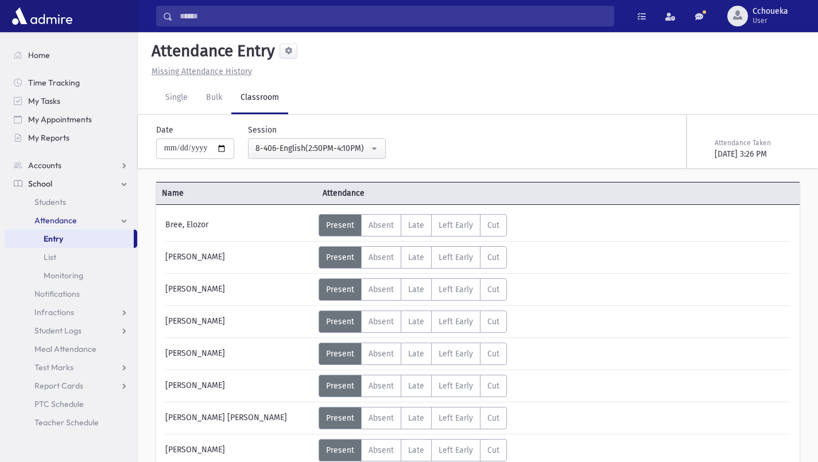 The image size is (818, 462). Describe the element at coordinates (317, 149) in the screenshot. I see `button: 8-406-English(2:50PM-4:10PM)` at that location.